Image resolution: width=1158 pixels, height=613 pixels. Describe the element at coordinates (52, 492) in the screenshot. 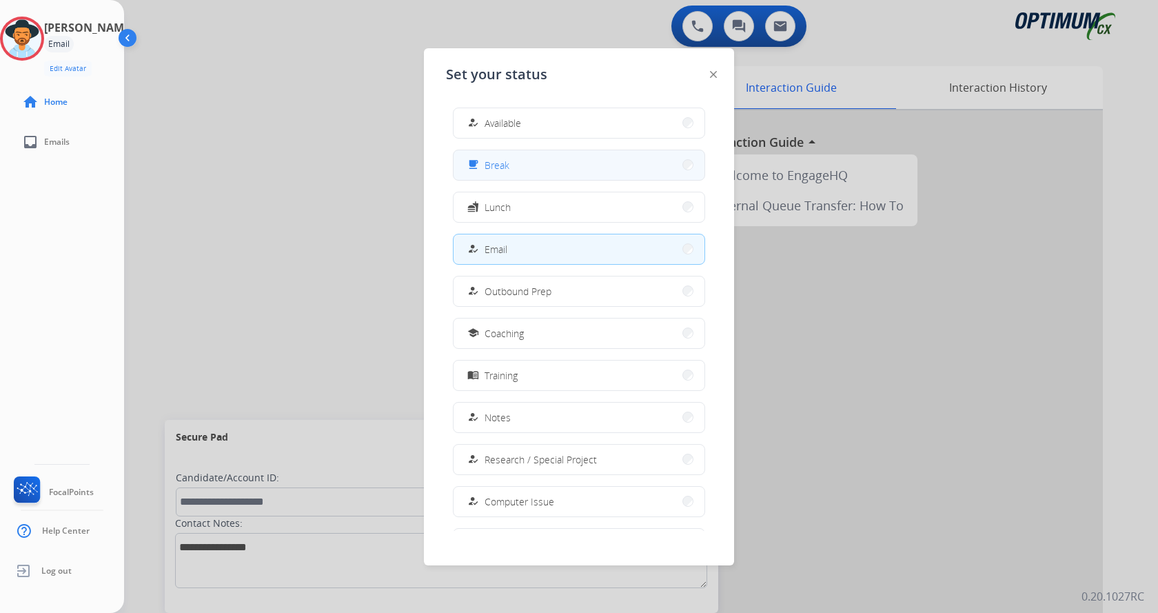

I see `a: FocalPoints` at that location.